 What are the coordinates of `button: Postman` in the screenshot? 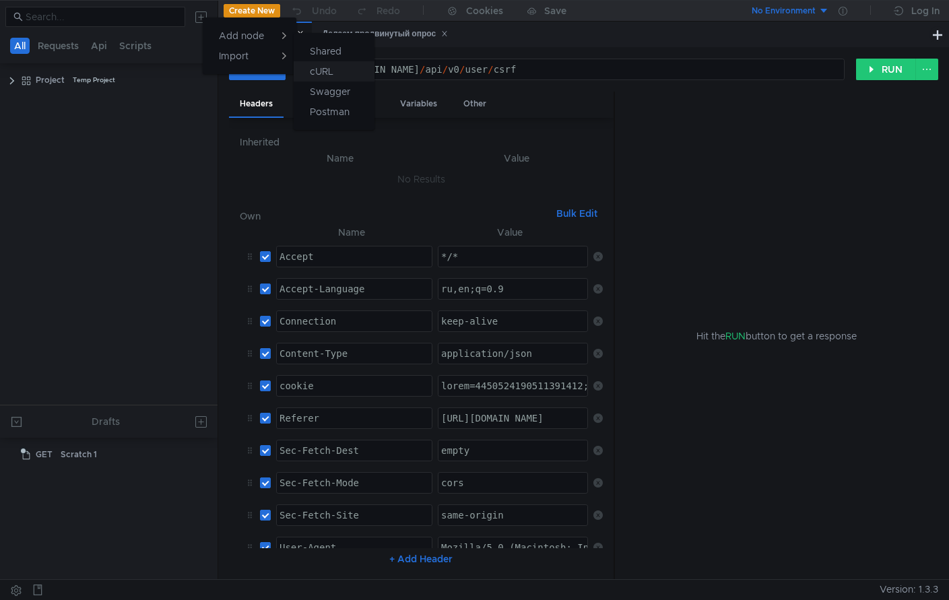 It's located at (334, 112).